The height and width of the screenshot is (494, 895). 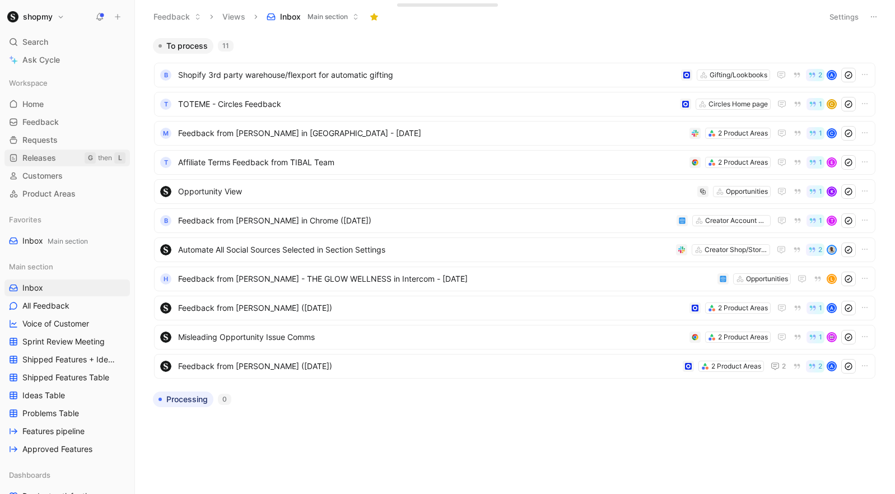 What do you see at coordinates (33, 104) in the screenshot?
I see `span: Home` at bounding box center [33, 104].